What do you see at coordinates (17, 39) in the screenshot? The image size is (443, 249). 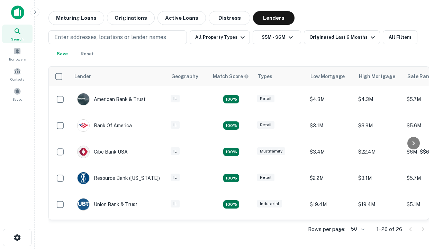 I see `span: Search` at bounding box center [17, 39].